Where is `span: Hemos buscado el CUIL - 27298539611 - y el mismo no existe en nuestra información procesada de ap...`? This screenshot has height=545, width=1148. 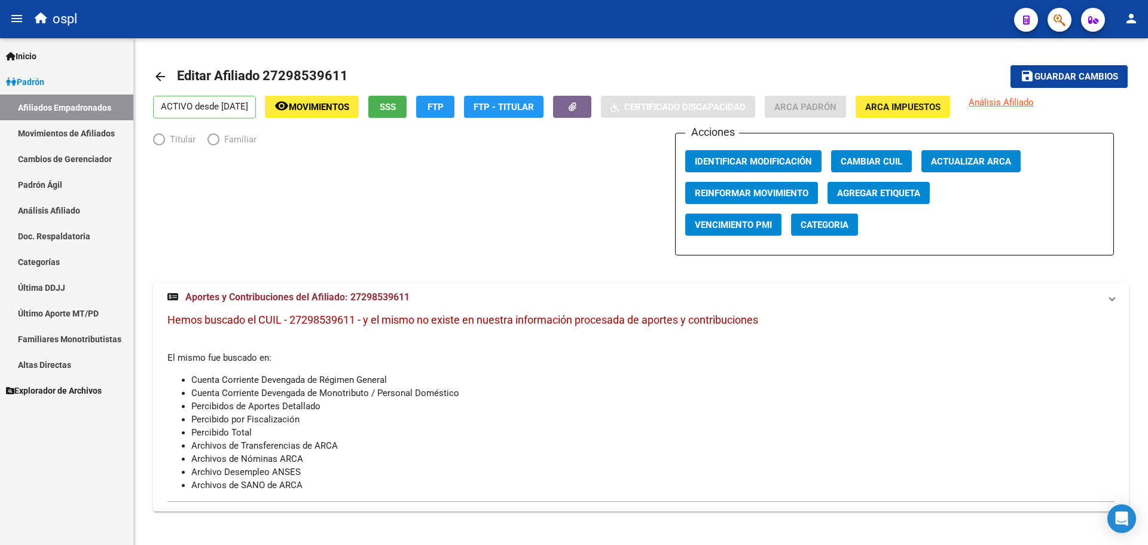
span: Hemos buscado el CUIL - 27298539611 - y el mismo no existe en nuestra información procesada de ap... is located at coordinates (463, 319).